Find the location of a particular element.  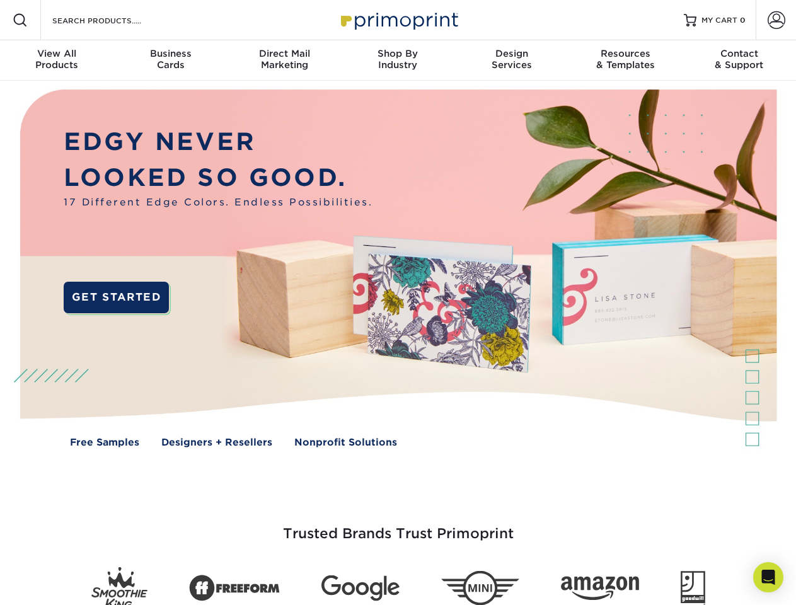

span: Direct Mail is located at coordinates (284, 54).